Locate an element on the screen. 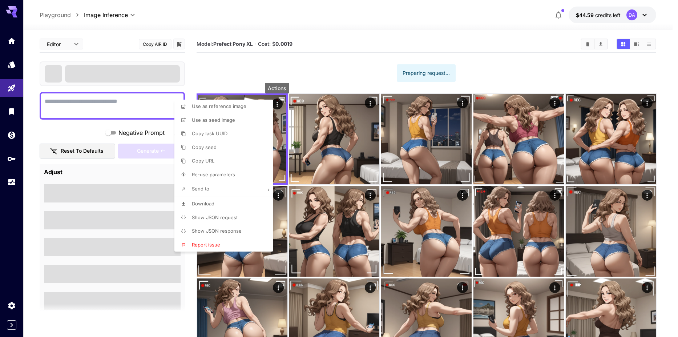 Image resolution: width=678 pixels, height=337 pixels. span: Re-use parameters is located at coordinates (213, 174).